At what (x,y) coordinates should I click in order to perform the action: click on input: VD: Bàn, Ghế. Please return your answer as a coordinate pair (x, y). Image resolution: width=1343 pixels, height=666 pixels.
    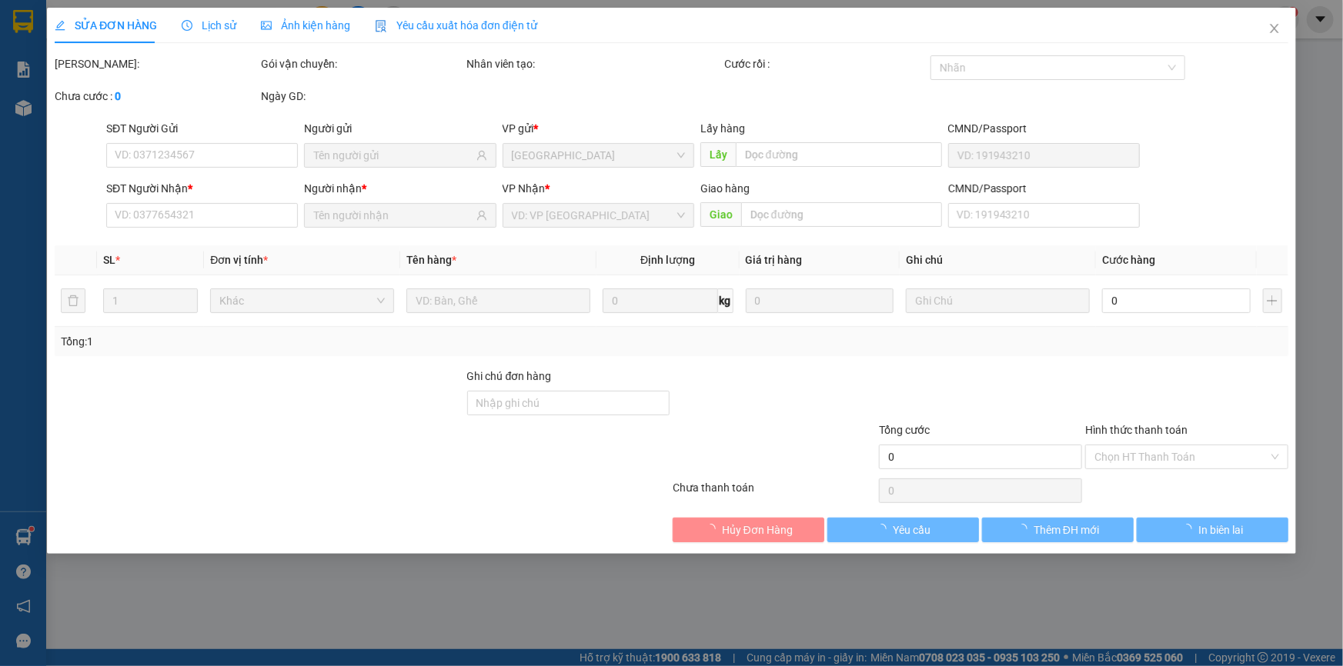
    Looking at the image, I should click on (498, 301).